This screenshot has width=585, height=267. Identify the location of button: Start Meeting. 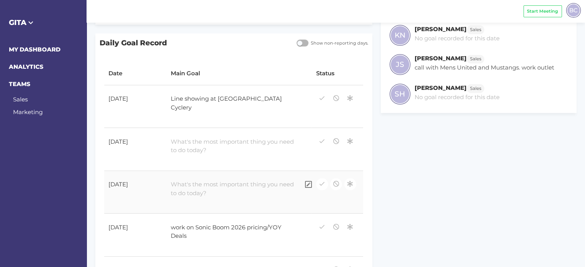
(543, 11).